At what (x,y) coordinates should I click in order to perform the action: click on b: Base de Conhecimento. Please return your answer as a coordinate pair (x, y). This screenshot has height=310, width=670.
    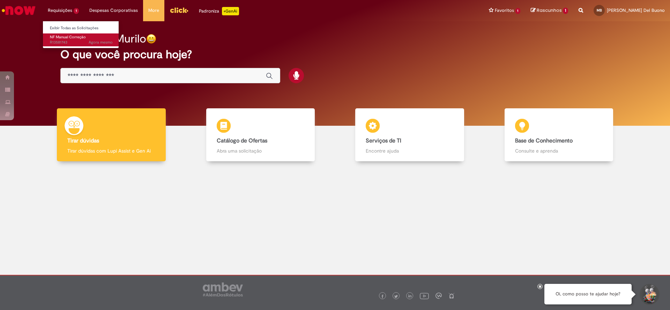
    Looking at the image, I should click on (543, 141).